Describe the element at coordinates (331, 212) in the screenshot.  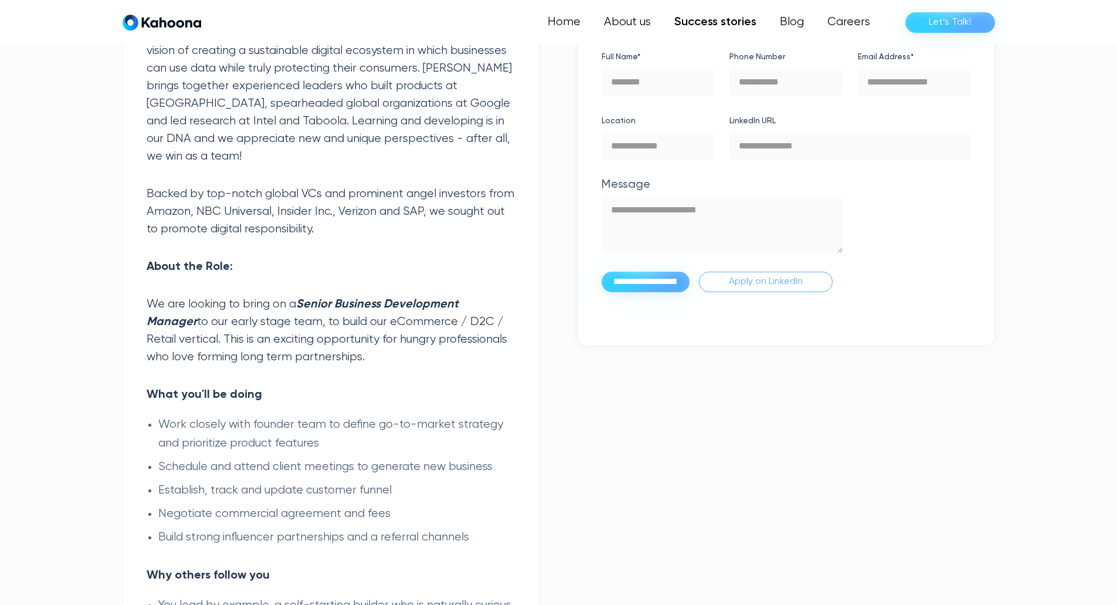
I see `p: Backed by top-notch global VCs and prominent angel investors from Amazon, NBC Universal, Insider ...` at that location.